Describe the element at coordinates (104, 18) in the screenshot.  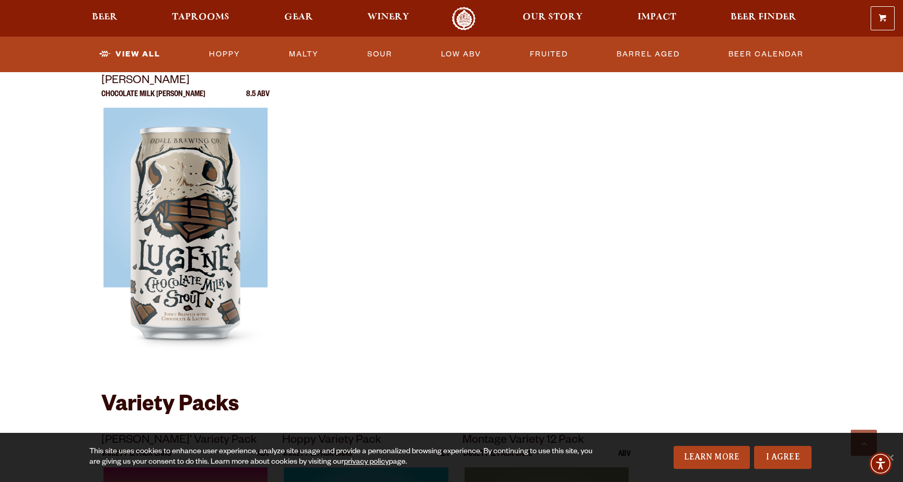
I see `a: Beer` at that location.